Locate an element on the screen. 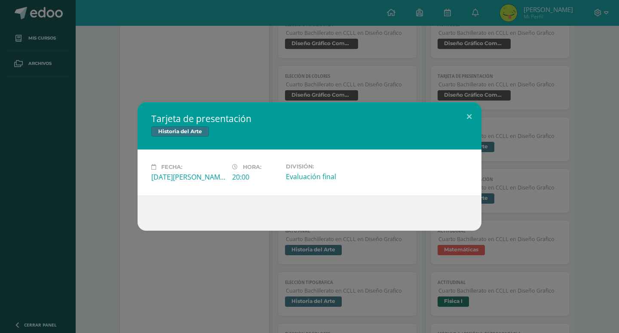 This screenshot has width=619, height=333. span: Historia del Arte is located at coordinates (180, 132).